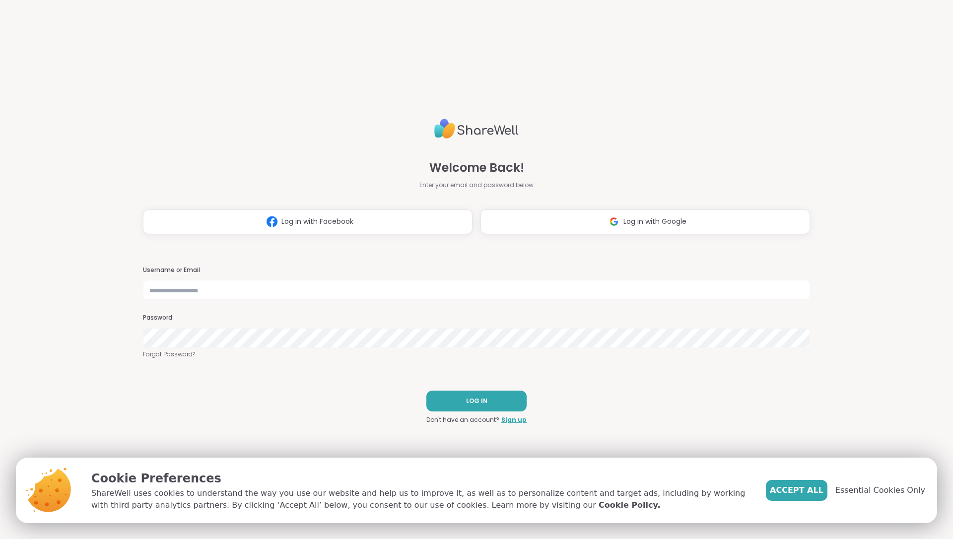  Describe the element at coordinates (645, 222) in the screenshot. I see `button: Log in with Google` at that location.